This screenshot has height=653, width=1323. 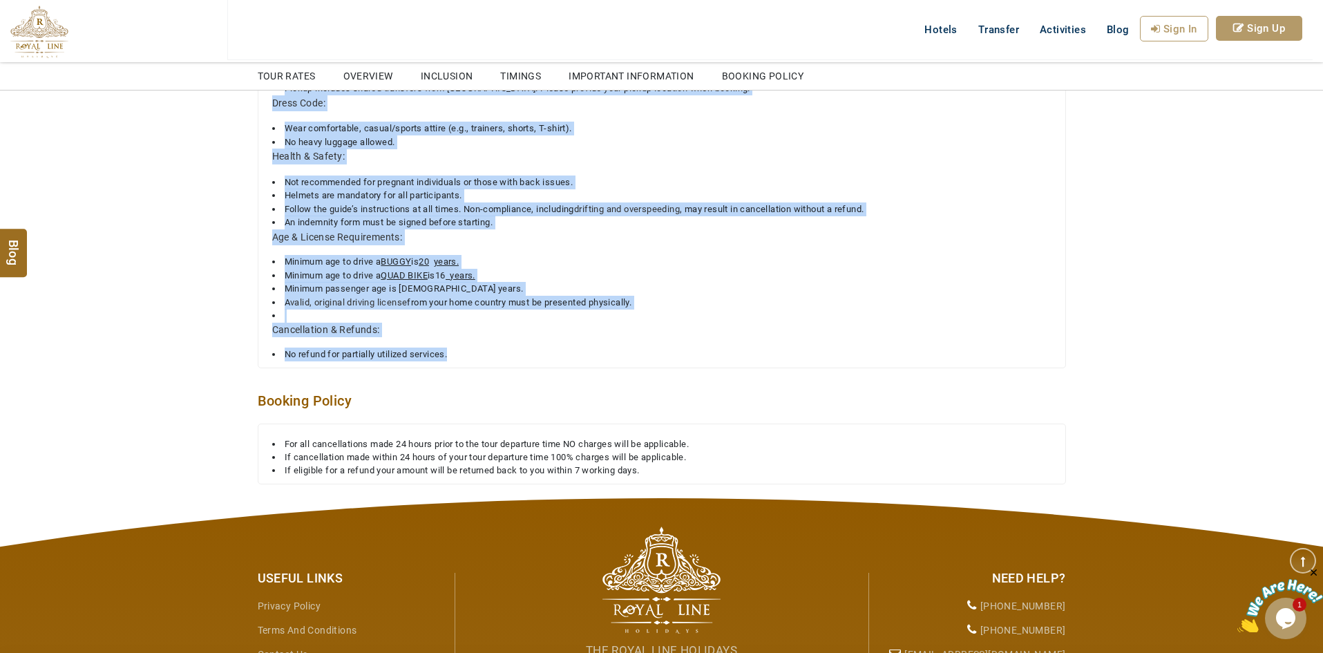 What do you see at coordinates (662, 444) in the screenshot?
I see `li: For all cancellations made 24 hours prior to the tour departure time NO charges will be applicable.` at bounding box center [662, 444].